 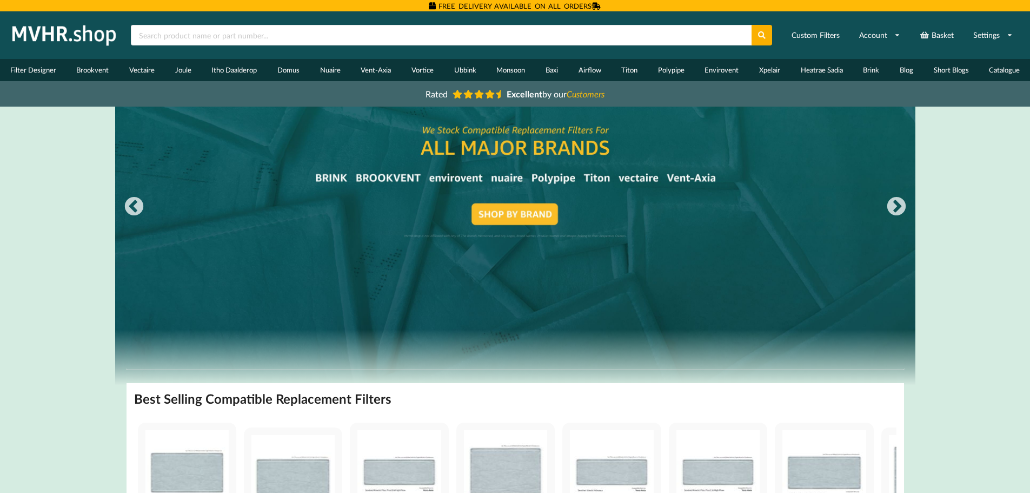 What do you see at coordinates (822, 70) in the screenshot?
I see `a: Heatrae Sadia` at bounding box center [822, 70].